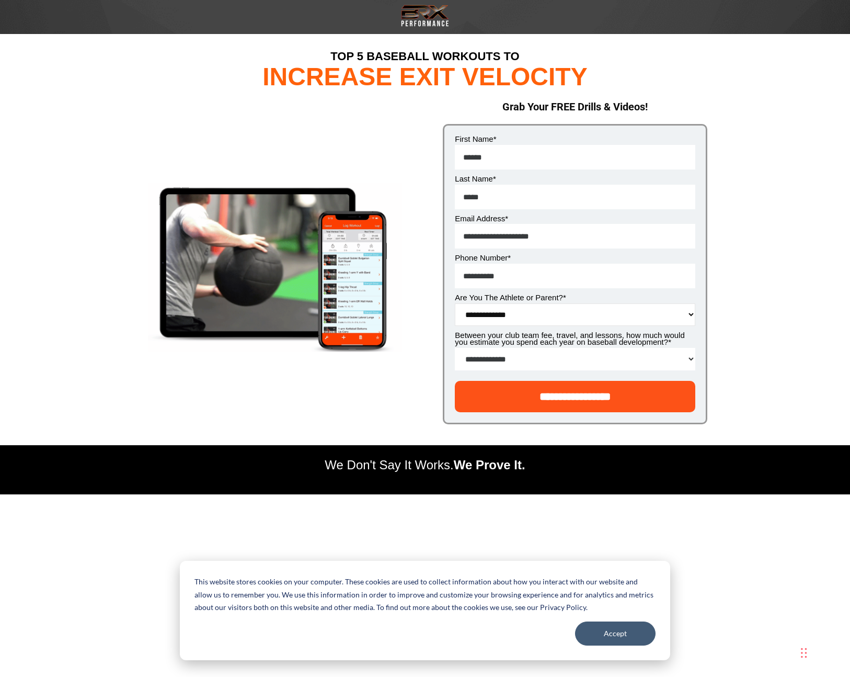 The image size is (850, 677). Describe the element at coordinates (481, 257) in the screenshot. I see `span: Phone Number` at that location.